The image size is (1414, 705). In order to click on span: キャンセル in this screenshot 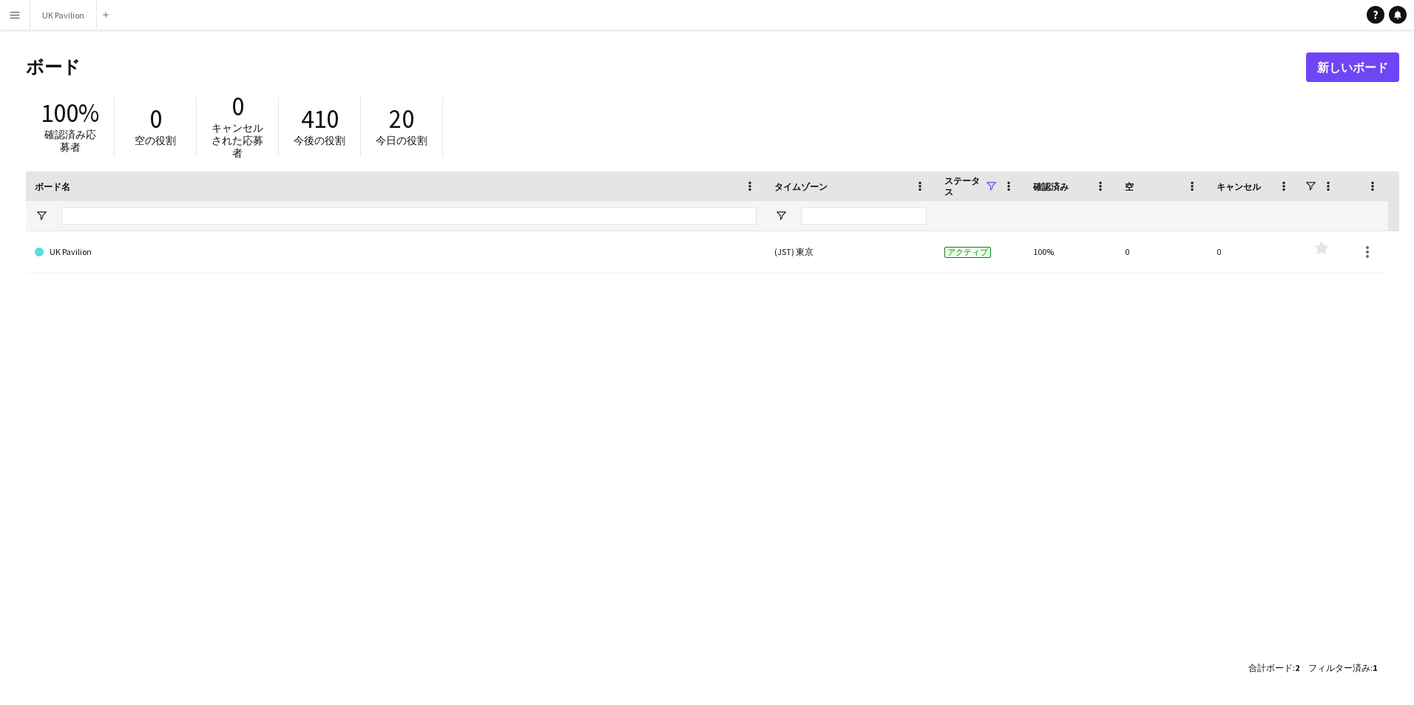, I will do `click(1238, 186)`.